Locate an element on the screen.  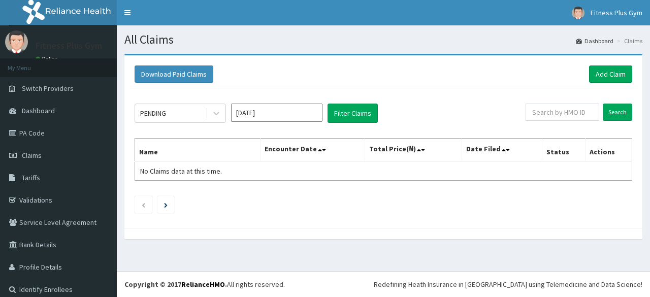
th: Status is located at coordinates (563, 150).